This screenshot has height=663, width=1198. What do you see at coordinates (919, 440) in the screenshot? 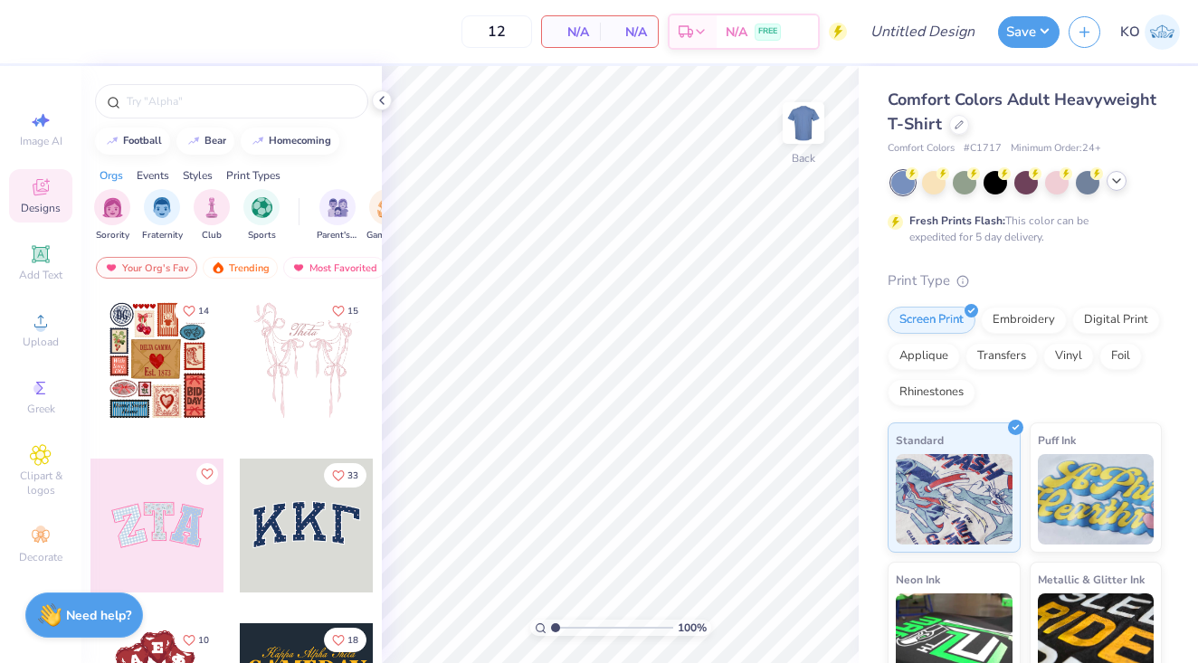
I see `span: Standard` at bounding box center [919, 440].